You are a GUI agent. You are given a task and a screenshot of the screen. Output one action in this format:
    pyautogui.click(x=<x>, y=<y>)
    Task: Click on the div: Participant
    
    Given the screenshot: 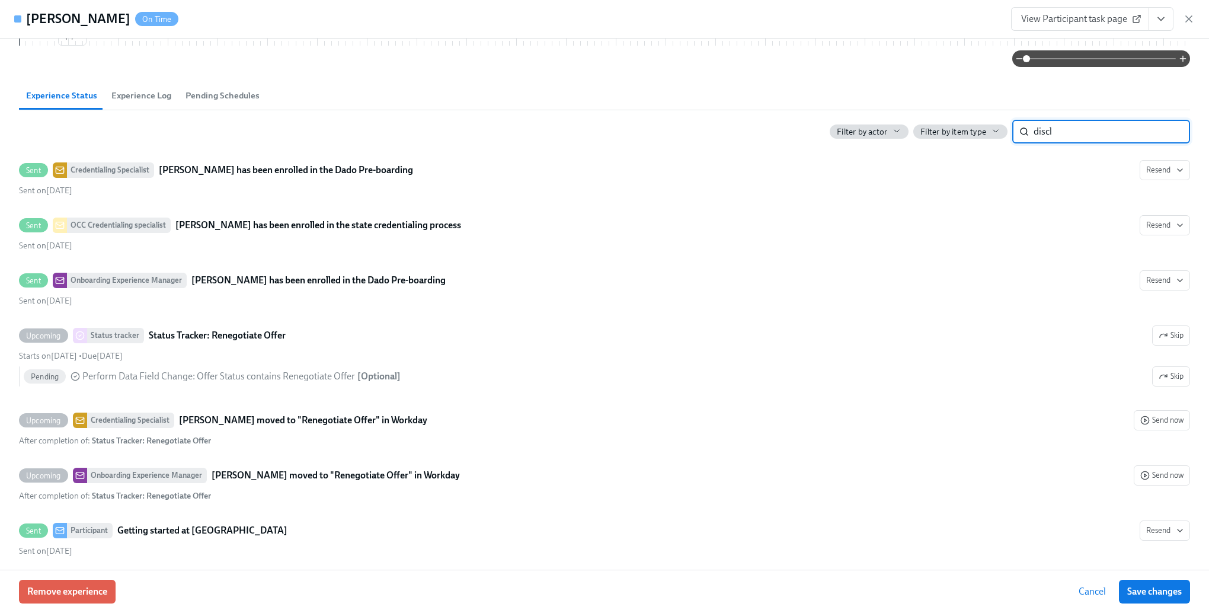 What is the action you would take?
    pyautogui.click(x=90, y=531)
    